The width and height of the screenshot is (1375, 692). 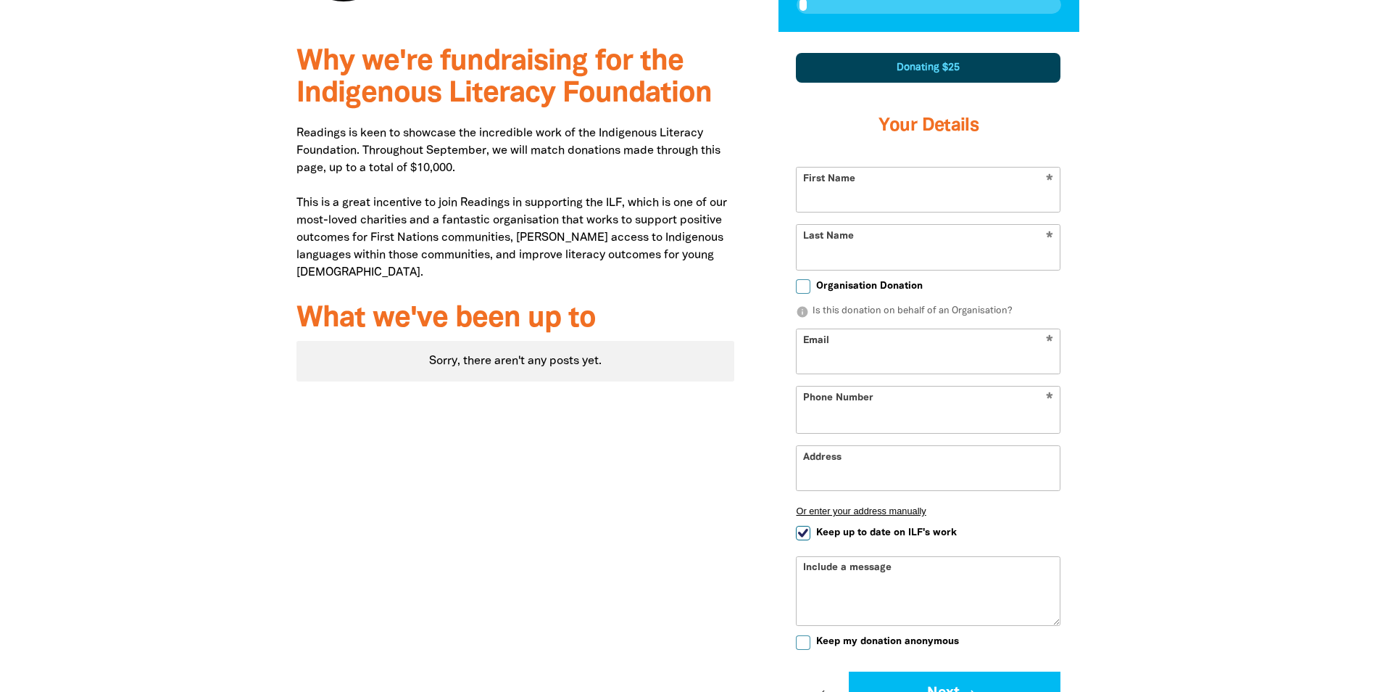 I want to click on span: Why we're fundraising for the Indigenous Literacy Foundation, so click(x=504, y=78).